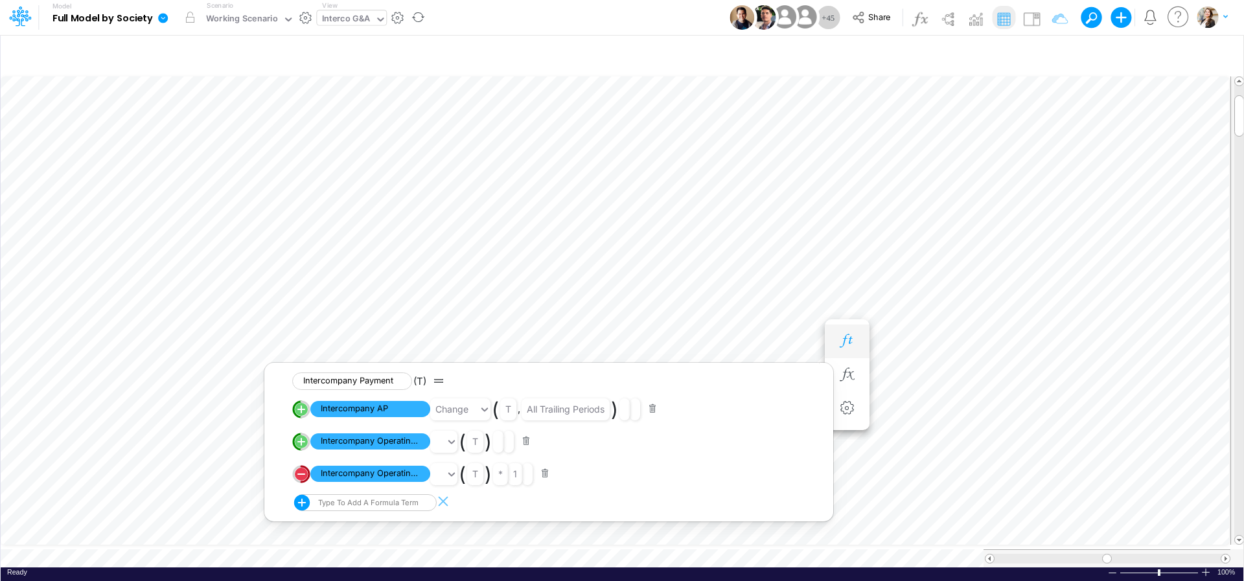  I want to click on div: In Ready mode, so click(17, 572).